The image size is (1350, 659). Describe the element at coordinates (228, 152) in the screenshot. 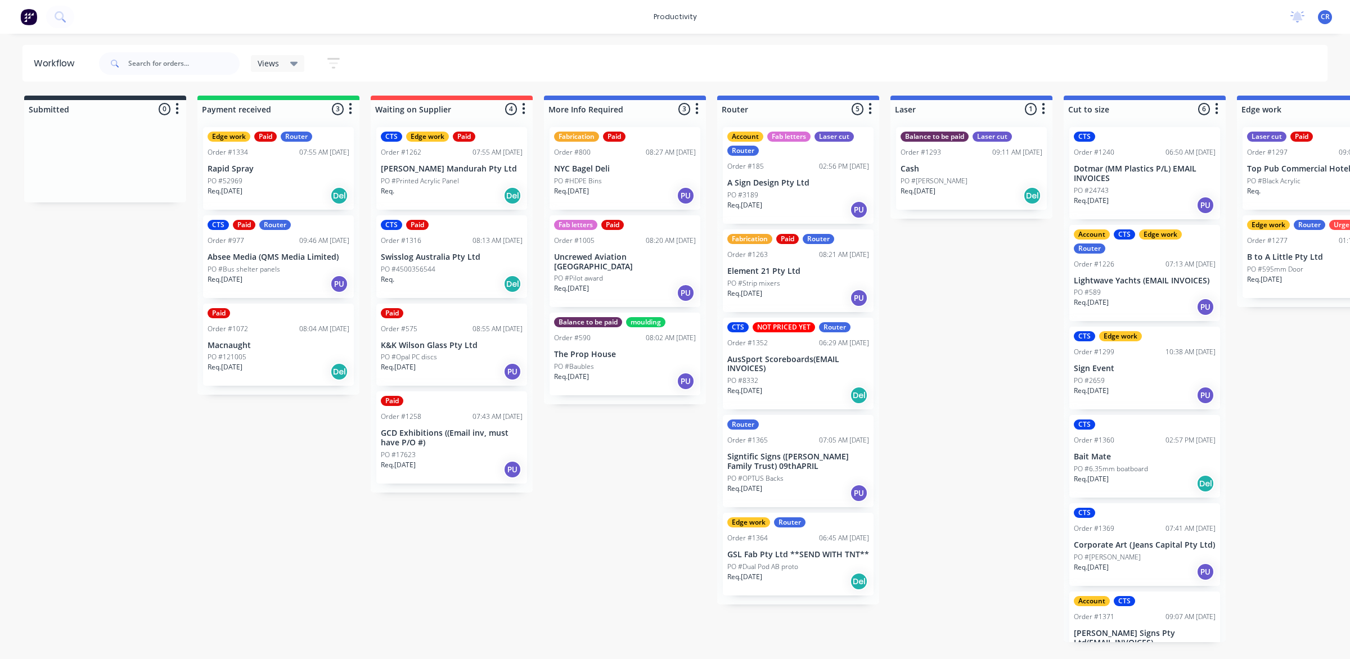

I see `div: Order #1334` at that location.